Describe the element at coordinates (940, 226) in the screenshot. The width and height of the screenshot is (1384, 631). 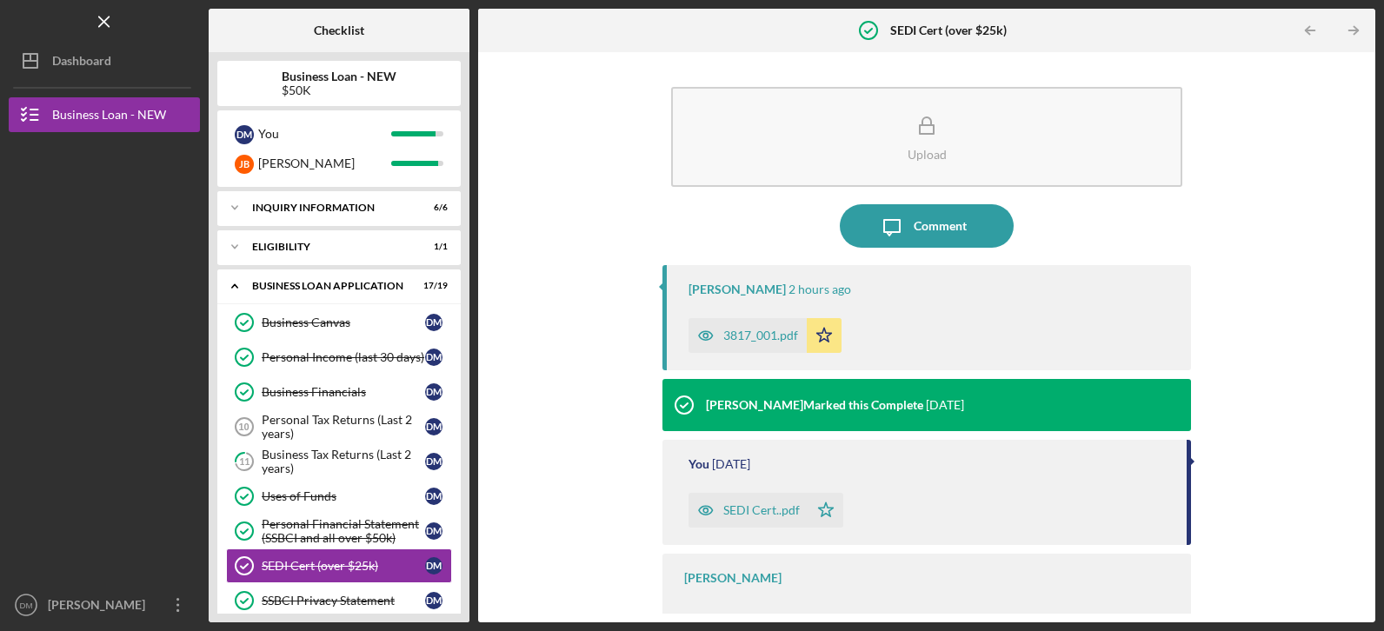
I see `div: Comment` at that location.